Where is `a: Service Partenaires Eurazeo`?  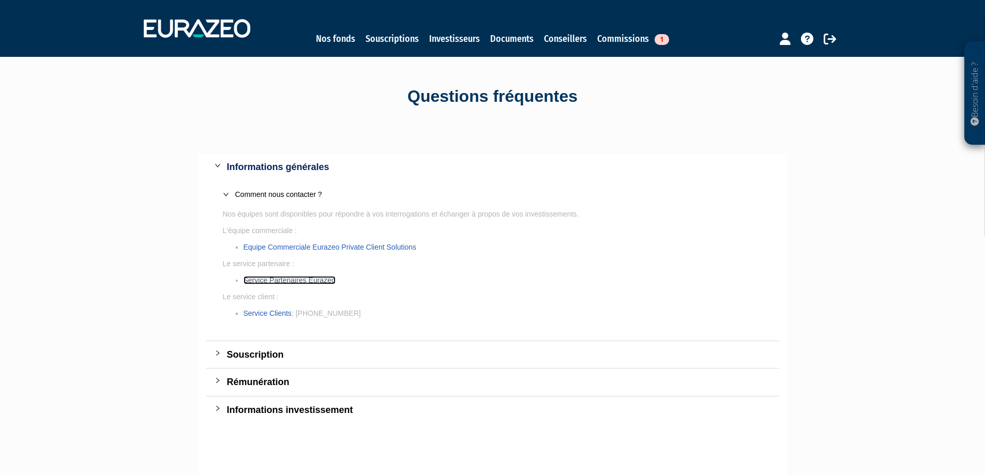 a: Service Partenaires Eurazeo is located at coordinates (289, 280).